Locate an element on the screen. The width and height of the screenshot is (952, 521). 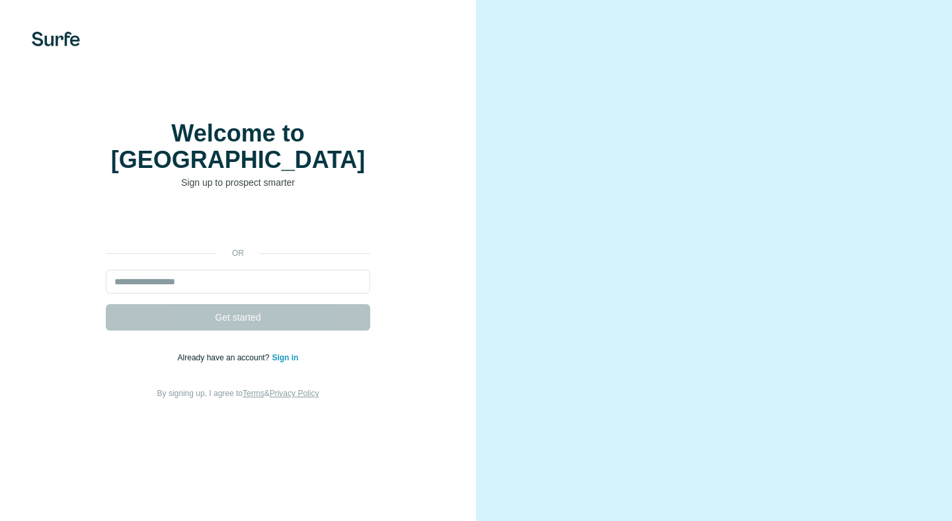
p: Sign up to prospect smarter is located at coordinates (238, 182).